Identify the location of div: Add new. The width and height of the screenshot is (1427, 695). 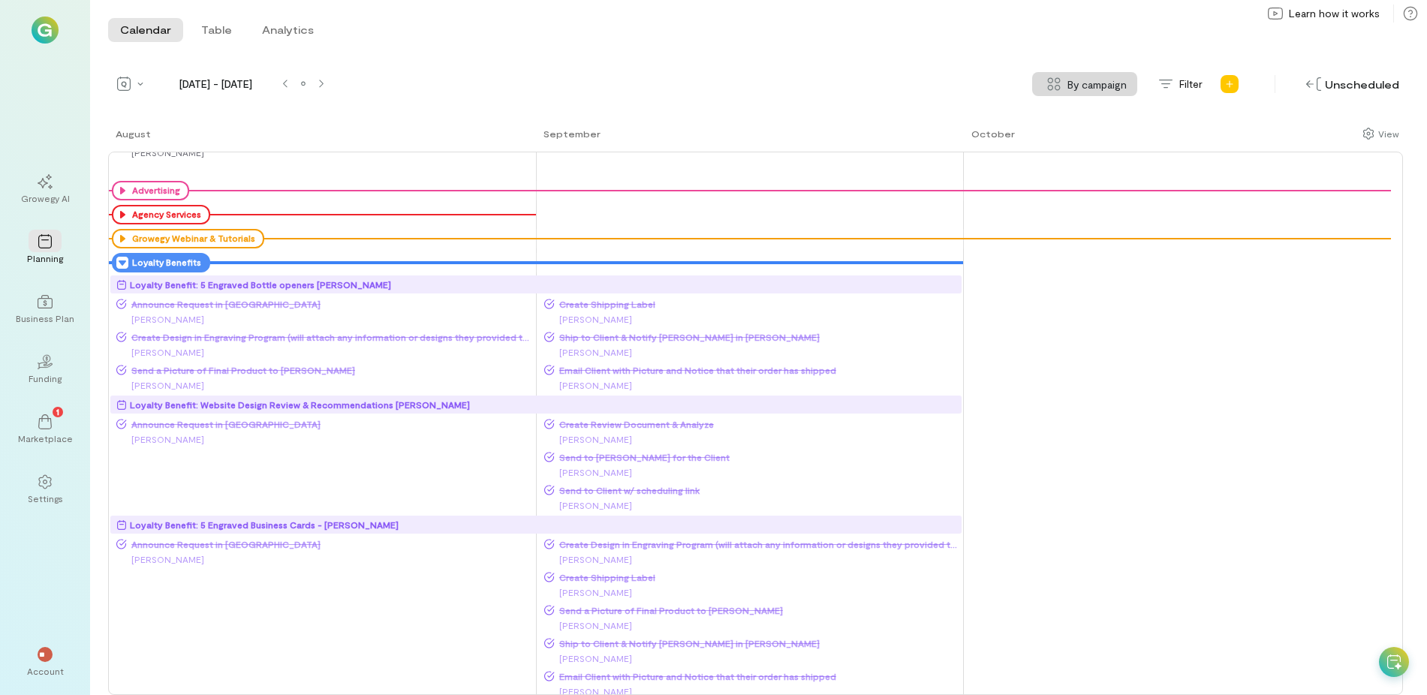
(1230, 84).